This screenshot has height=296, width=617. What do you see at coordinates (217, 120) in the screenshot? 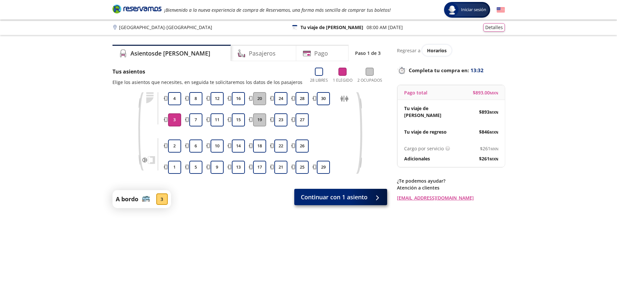
I see `button: 11` at bounding box center [217, 120].